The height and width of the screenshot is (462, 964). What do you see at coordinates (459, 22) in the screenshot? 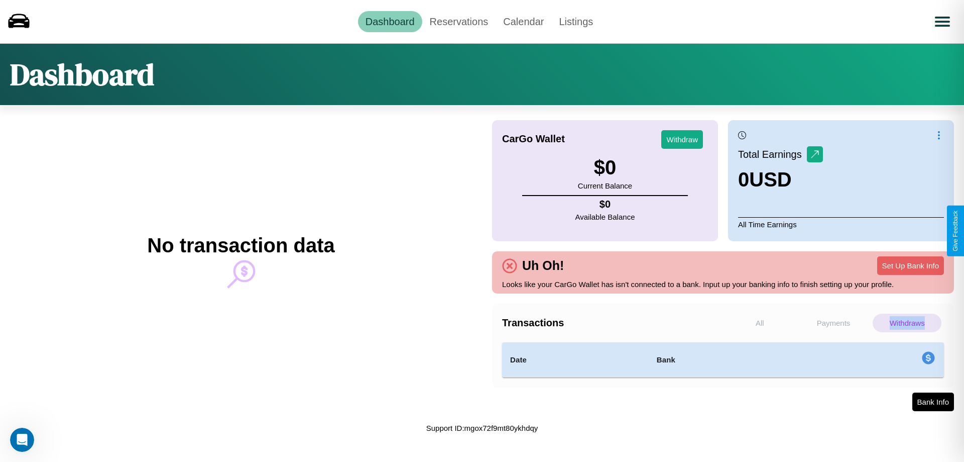
I see `a: Reservations` at bounding box center [459, 22].